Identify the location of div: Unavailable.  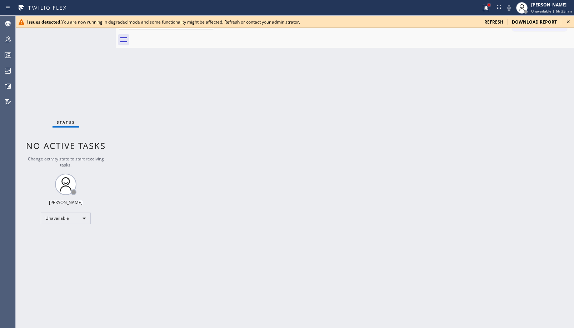
(66, 218).